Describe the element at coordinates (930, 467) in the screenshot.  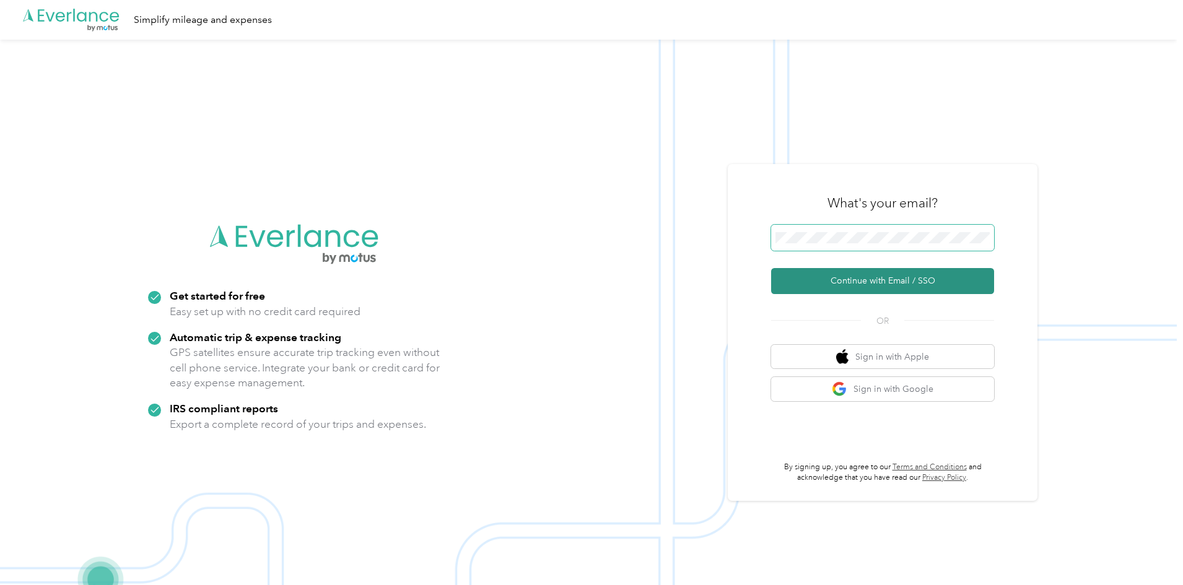
I see `a: Terms and Conditions` at that location.